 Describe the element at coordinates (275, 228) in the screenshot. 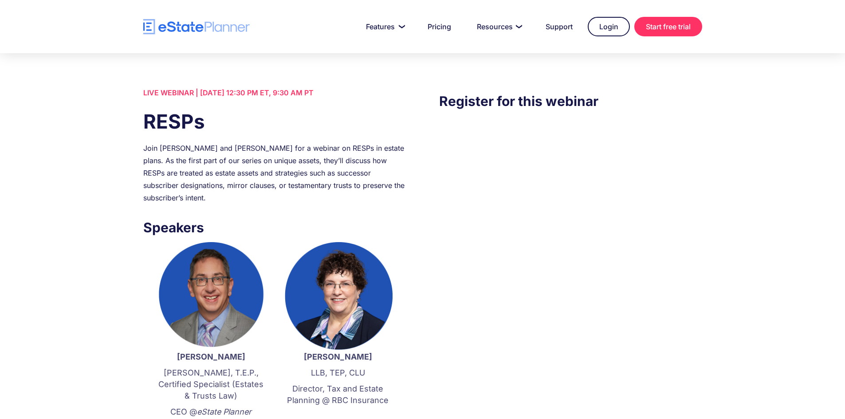

I see `h3: Speakers` at that location.